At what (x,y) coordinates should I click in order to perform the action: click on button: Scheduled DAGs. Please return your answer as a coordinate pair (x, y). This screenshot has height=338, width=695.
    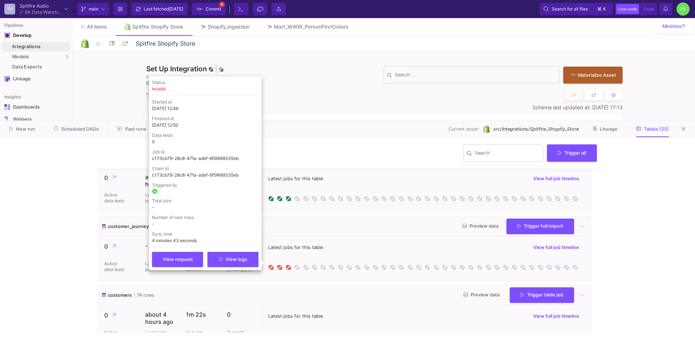
    Looking at the image, I should click on (76, 129).